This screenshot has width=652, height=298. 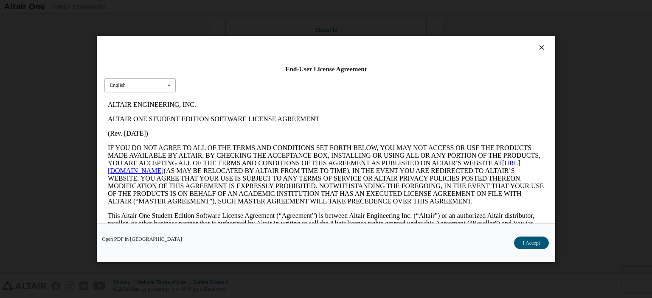 I want to click on p: IF YOU DO NOT AGREE TO ALL OF THE TERMS AND CONDITIONS SET FORTH BELOW, YOU MAY NOT ACCESS OR USE..., so click(x=221, y=77).